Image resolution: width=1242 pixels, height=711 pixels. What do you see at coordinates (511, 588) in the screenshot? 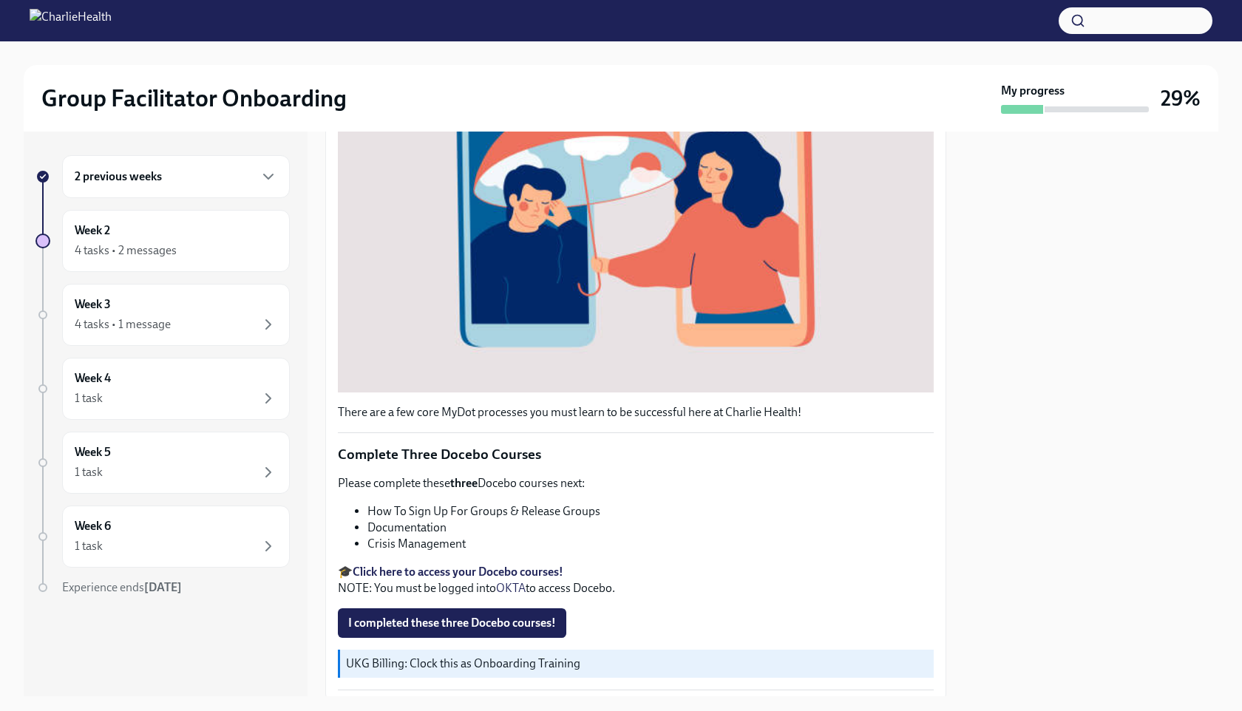
I see `a: OKTA` at bounding box center [511, 588].